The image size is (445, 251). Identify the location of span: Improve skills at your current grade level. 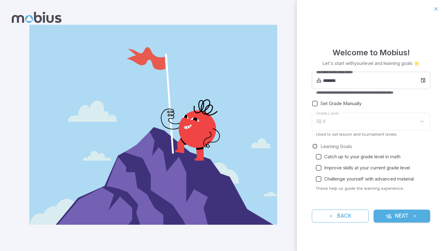
(367, 168).